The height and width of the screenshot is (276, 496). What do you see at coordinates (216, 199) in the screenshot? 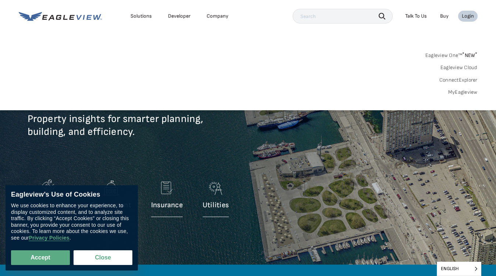
I see `a: Utilities` at bounding box center [216, 199].